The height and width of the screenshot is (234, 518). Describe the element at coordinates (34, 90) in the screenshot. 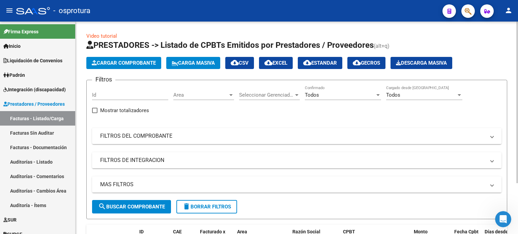

I see `span: Integración (discapacidad)` at that location.